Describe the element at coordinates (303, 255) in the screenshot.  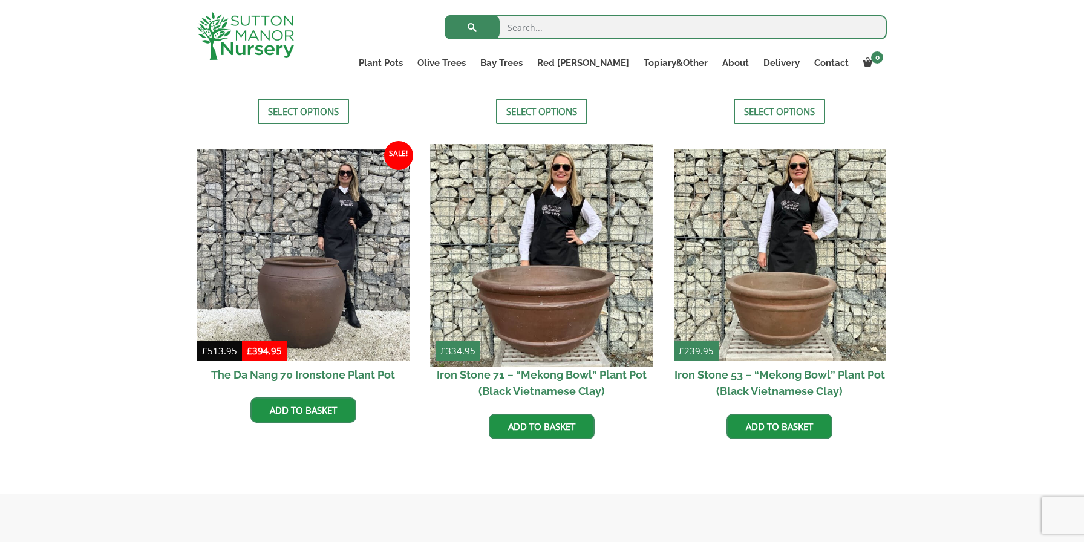
I see `img: The Da Nang 70 Ironstone Plant Pot` at that location.